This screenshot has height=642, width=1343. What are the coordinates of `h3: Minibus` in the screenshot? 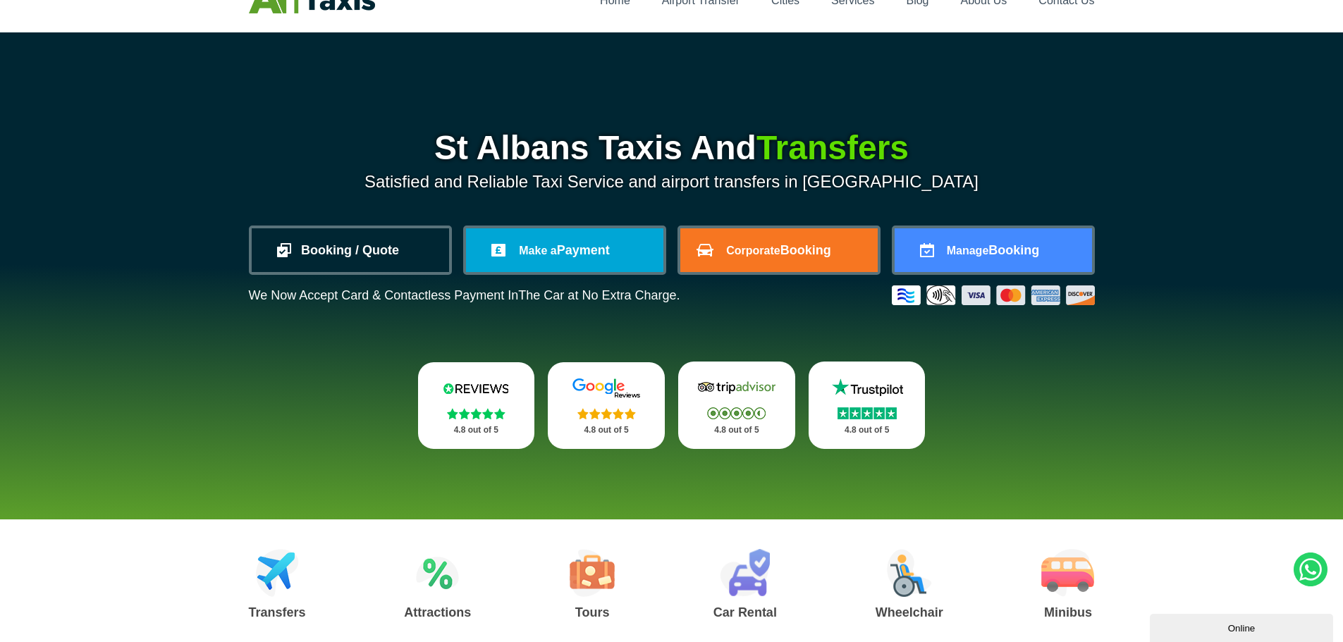 It's located at (1068, 613).